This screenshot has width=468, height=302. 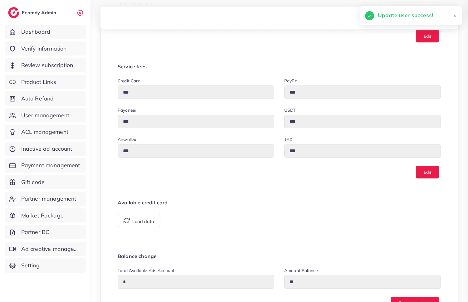 What do you see at coordinates (45, 132) in the screenshot?
I see `span: ACL management` at bounding box center [45, 132].